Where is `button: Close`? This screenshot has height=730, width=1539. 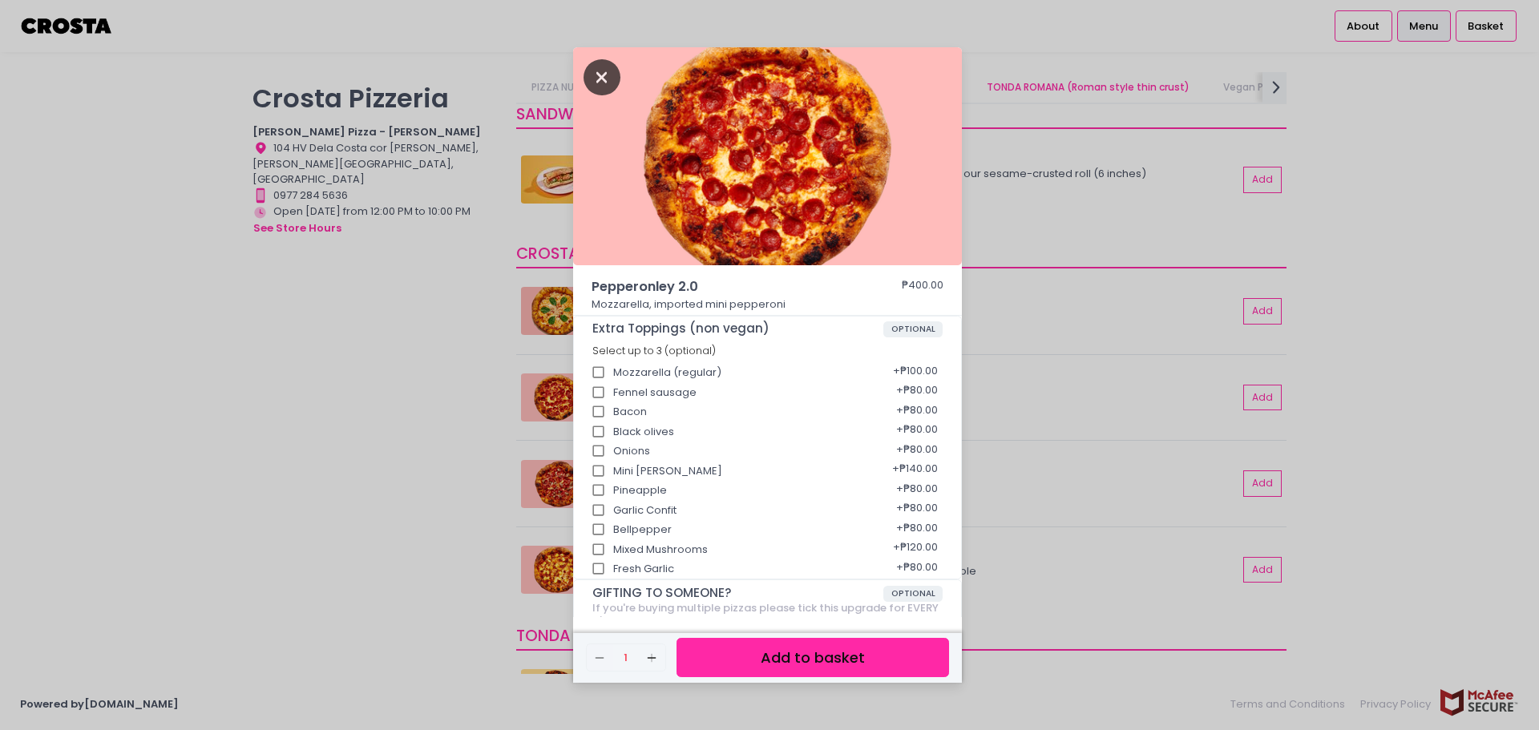
button: Close is located at coordinates (602, 76).